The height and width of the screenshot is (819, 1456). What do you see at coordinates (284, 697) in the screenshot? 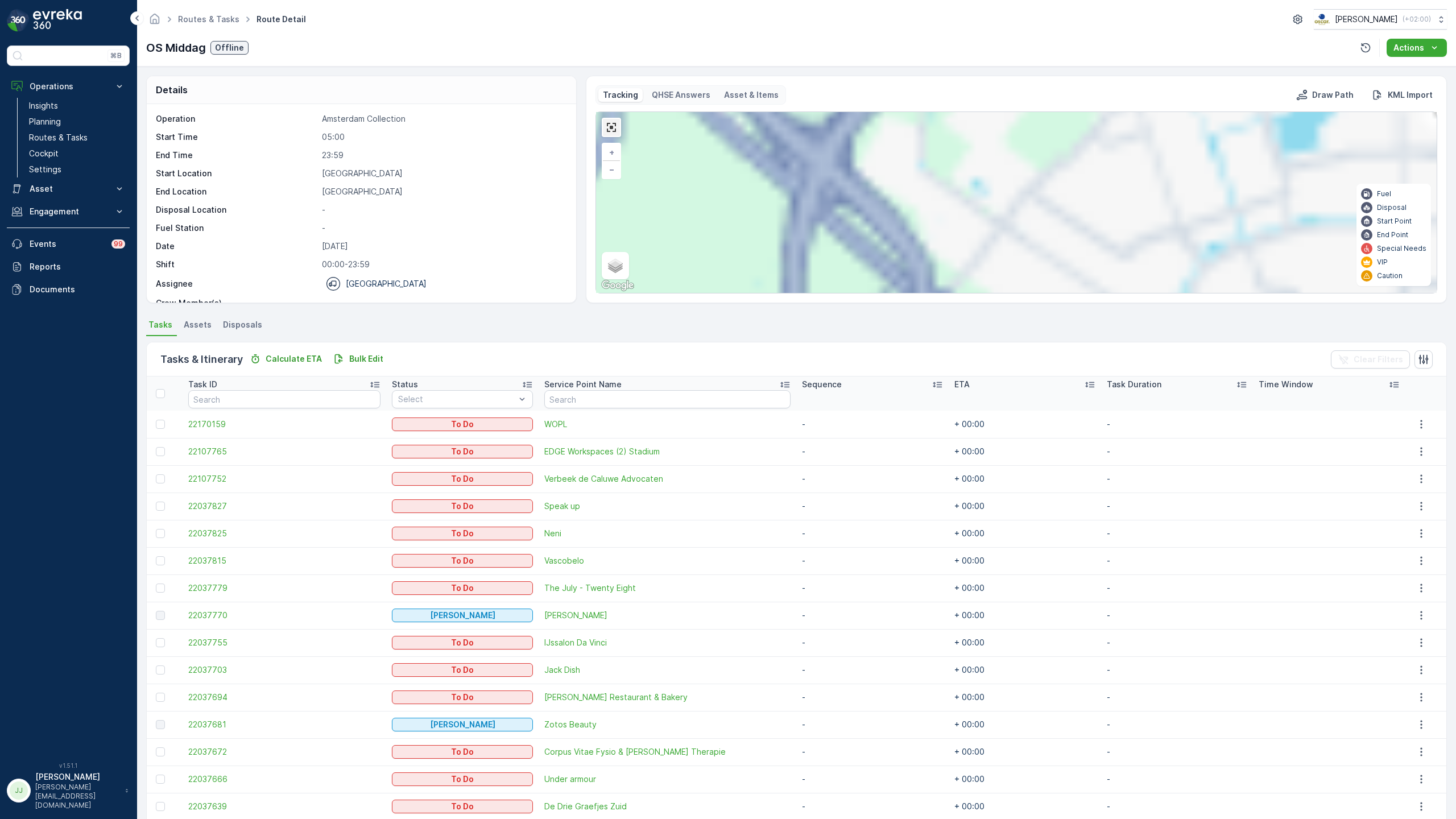
I see `a: 22037694` at bounding box center [284, 697].